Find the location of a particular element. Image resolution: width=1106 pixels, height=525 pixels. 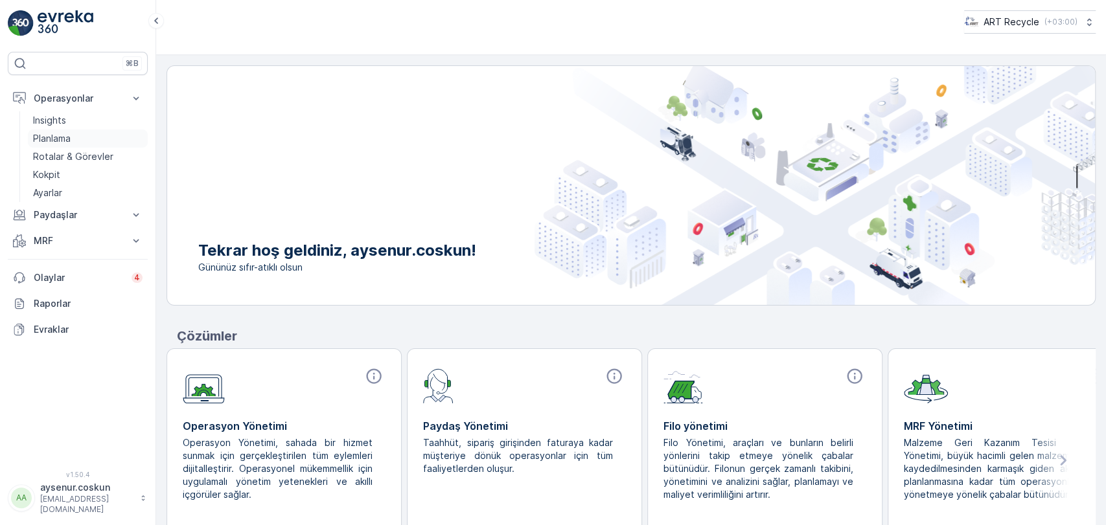

p: Olaylar is located at coordinates (78, 278).